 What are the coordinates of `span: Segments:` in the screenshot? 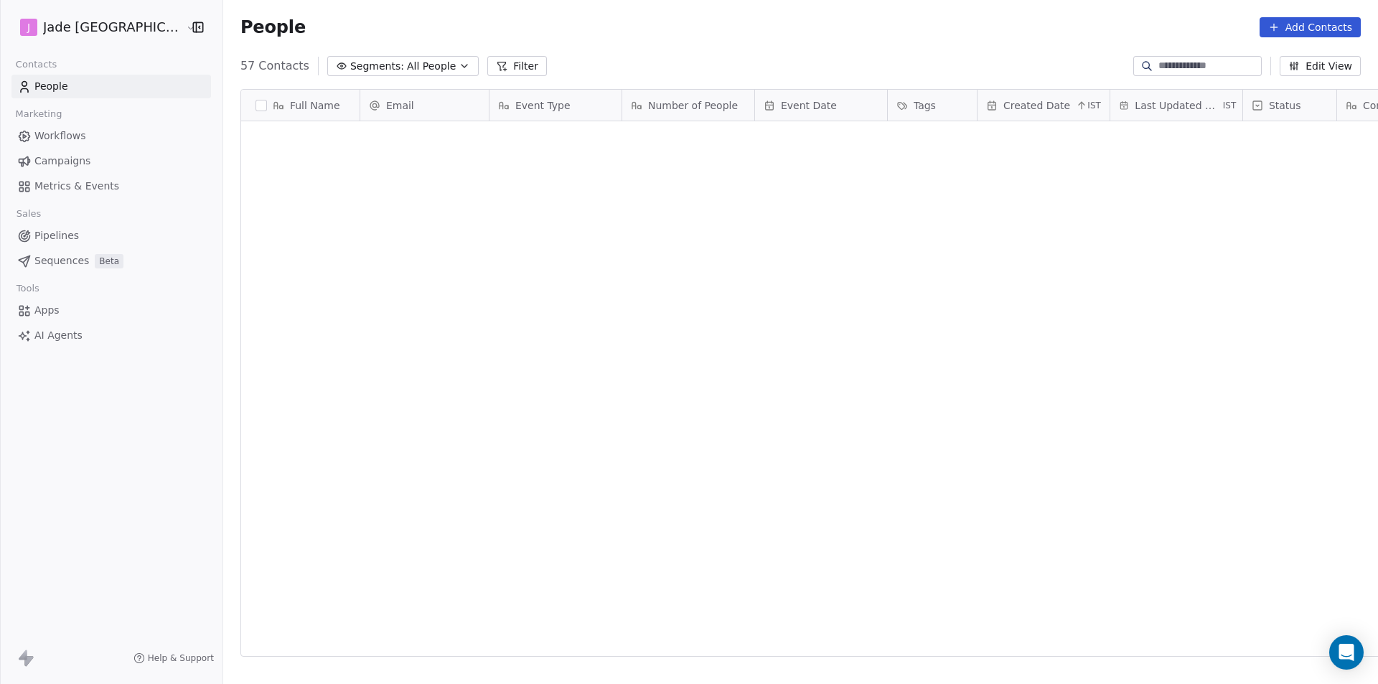 It's located at (377, 66).